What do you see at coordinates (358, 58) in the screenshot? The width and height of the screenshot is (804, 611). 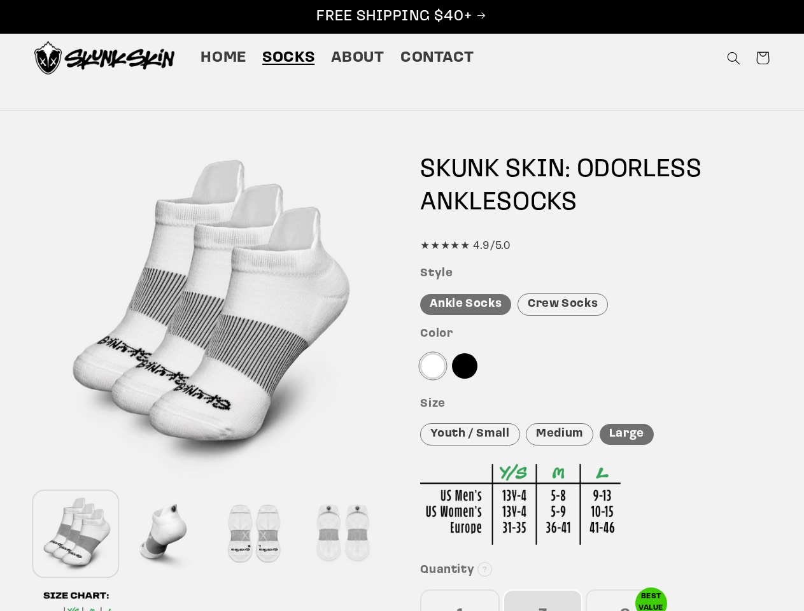 I see `span: About` at bounding box center [358, 58].